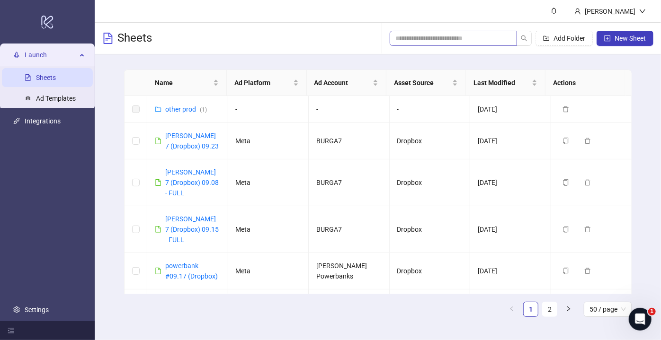 The width and height of the screenshot is (661, 340). Describe the element at coordinates (546, 38) in the screenshot. I see `span: folder-add` at that location.